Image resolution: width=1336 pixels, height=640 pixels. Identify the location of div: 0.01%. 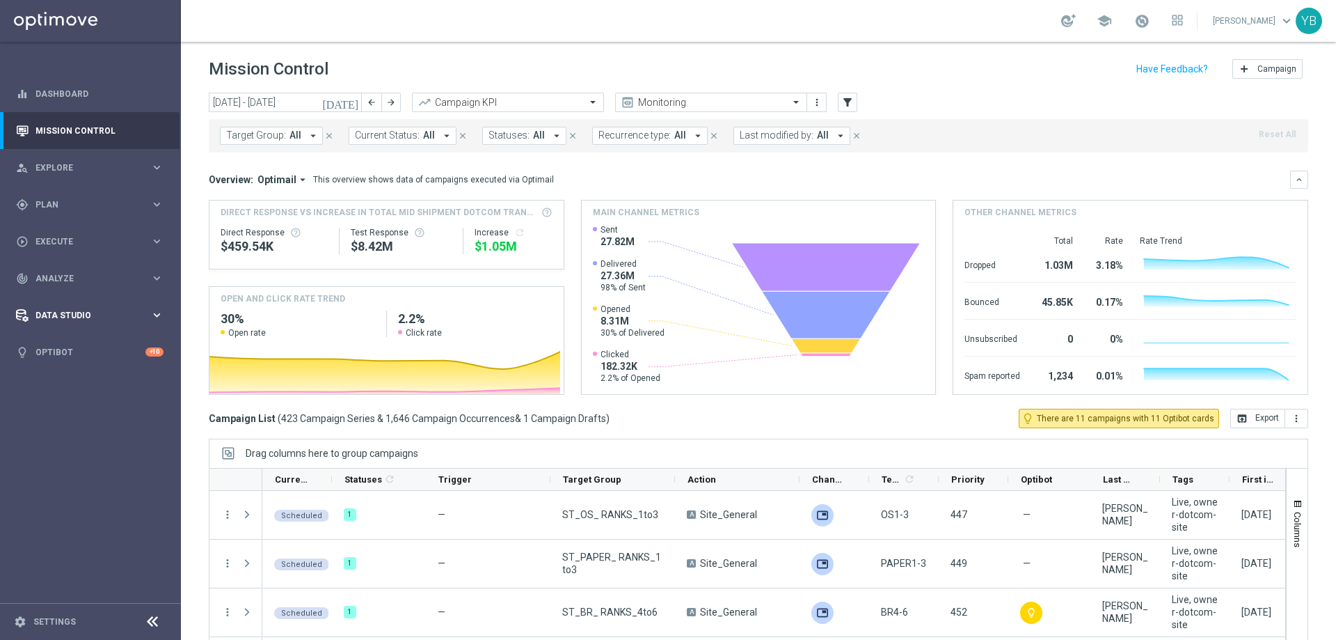
(1107, 374).